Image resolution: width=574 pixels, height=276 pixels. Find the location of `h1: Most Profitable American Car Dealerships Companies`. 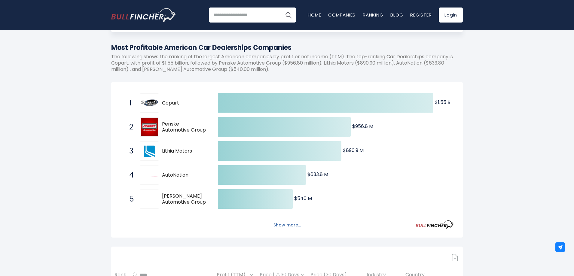

h1: Most Profitable American Car Dealerships Companies is located at coordinates (287, 48).